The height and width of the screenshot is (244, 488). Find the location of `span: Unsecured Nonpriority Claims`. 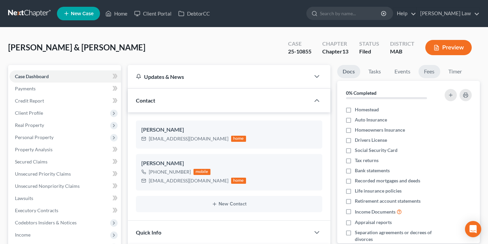

span: Unsecured Nonpriority Claims is located at coordinates (47, 186).